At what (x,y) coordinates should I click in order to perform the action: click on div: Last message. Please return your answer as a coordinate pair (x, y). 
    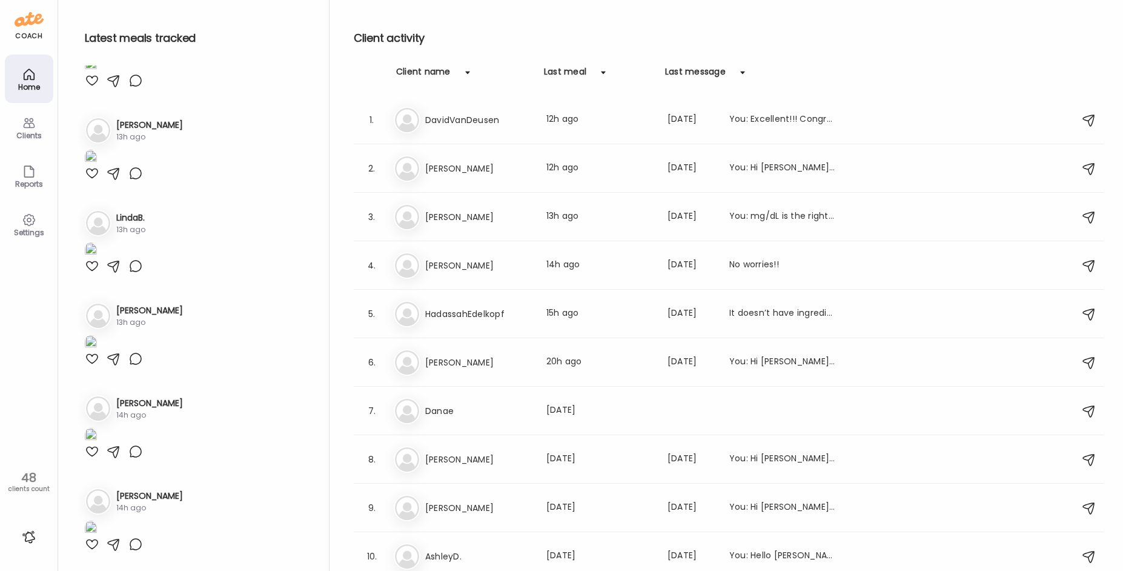
    Looking at the image, I should click on (695, 75).